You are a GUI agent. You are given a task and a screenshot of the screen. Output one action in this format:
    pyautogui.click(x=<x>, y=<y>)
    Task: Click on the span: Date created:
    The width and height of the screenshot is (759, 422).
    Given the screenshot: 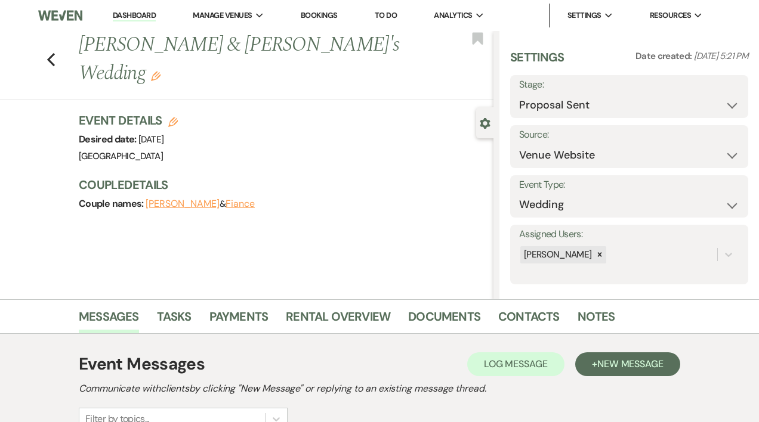 What is the action you would take?
    pyautogui.click(x=665, y=56)
    